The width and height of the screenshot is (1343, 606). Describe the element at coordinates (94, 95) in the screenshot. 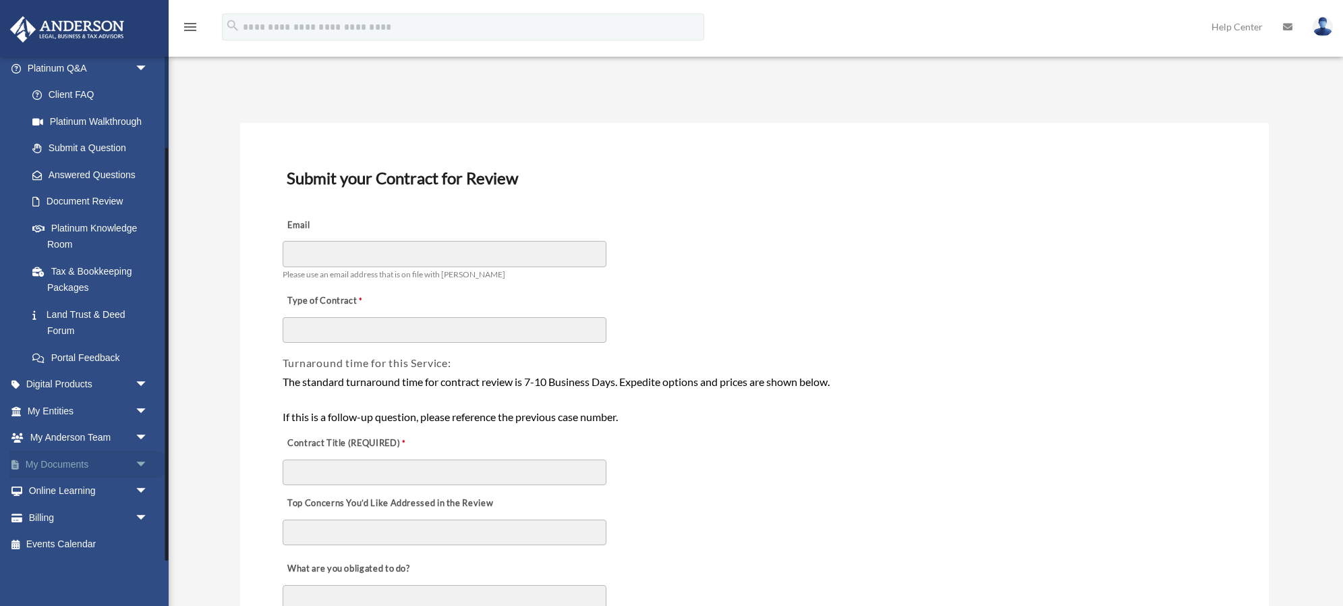

I see `a: Client FAQ` at that location.